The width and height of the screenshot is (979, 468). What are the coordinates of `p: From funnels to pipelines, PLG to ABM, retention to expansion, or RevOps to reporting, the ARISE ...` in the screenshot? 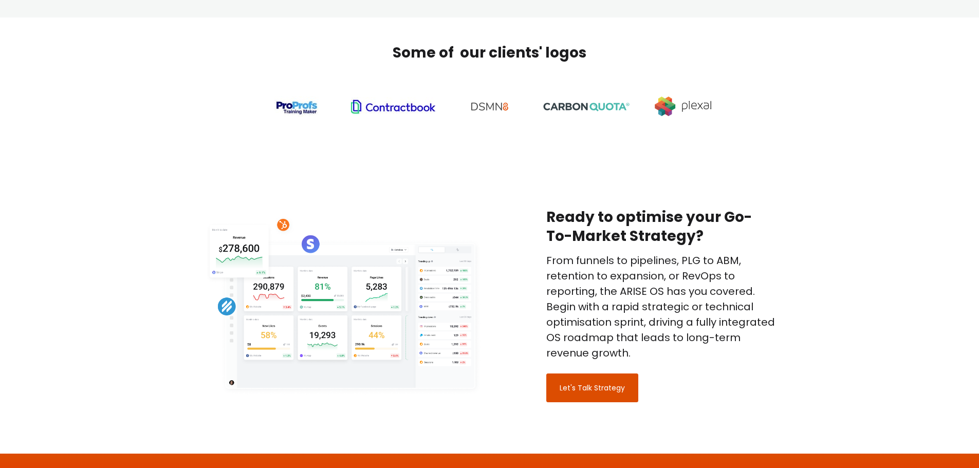 It's located at (660, 307).